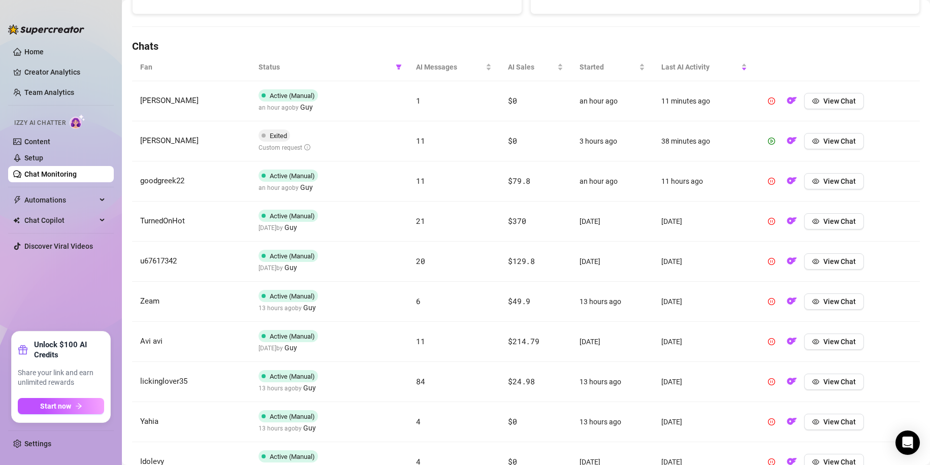  Describe the element at coordinates (77, 121) in the screenshot. I see `img: AI Chatter` at that location.